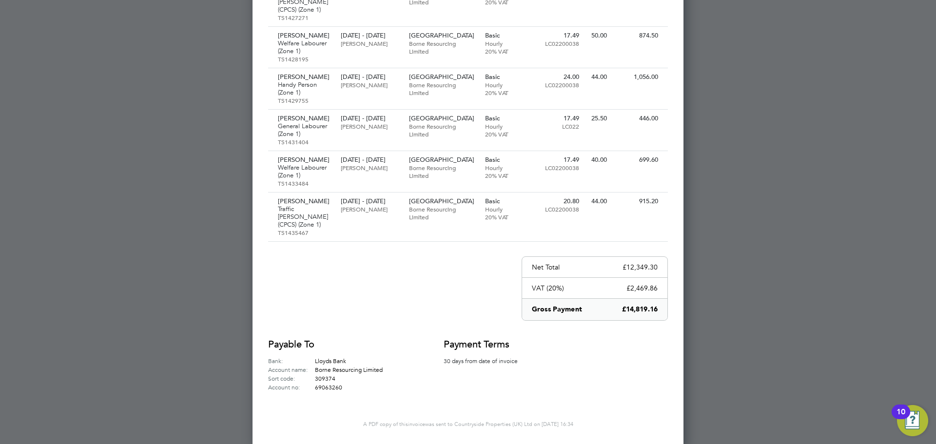  Describe the element at coordinates (558, 77) in the screenshot. I see `p: 24.00` at that location.